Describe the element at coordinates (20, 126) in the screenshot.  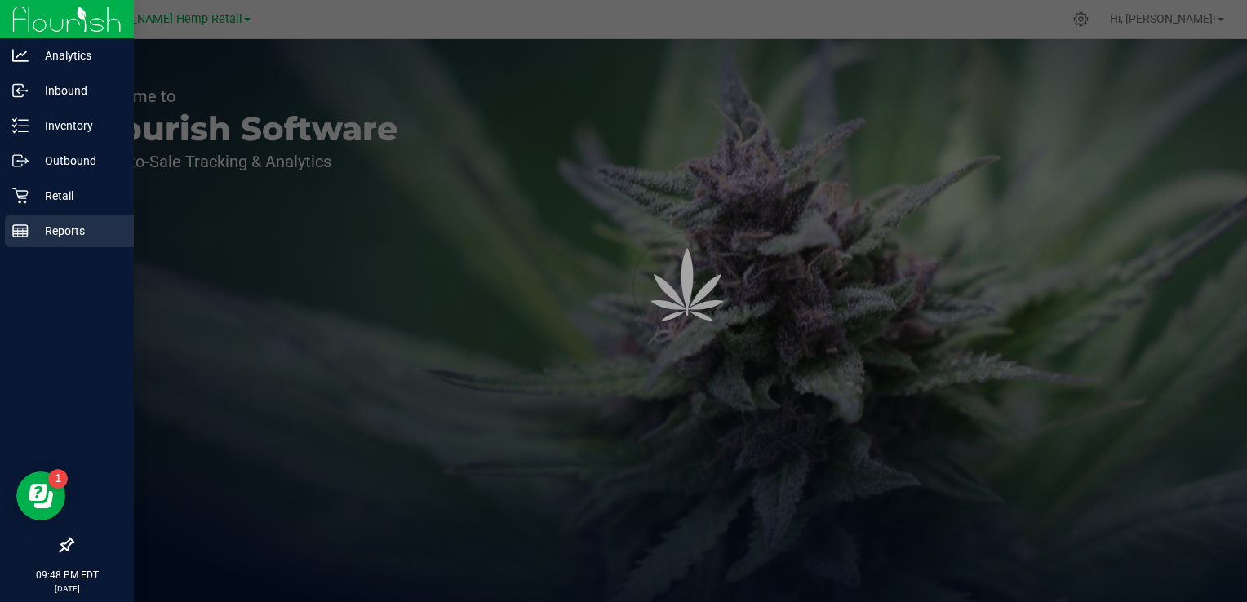
I see `inline-svg: Inventory` at that location.